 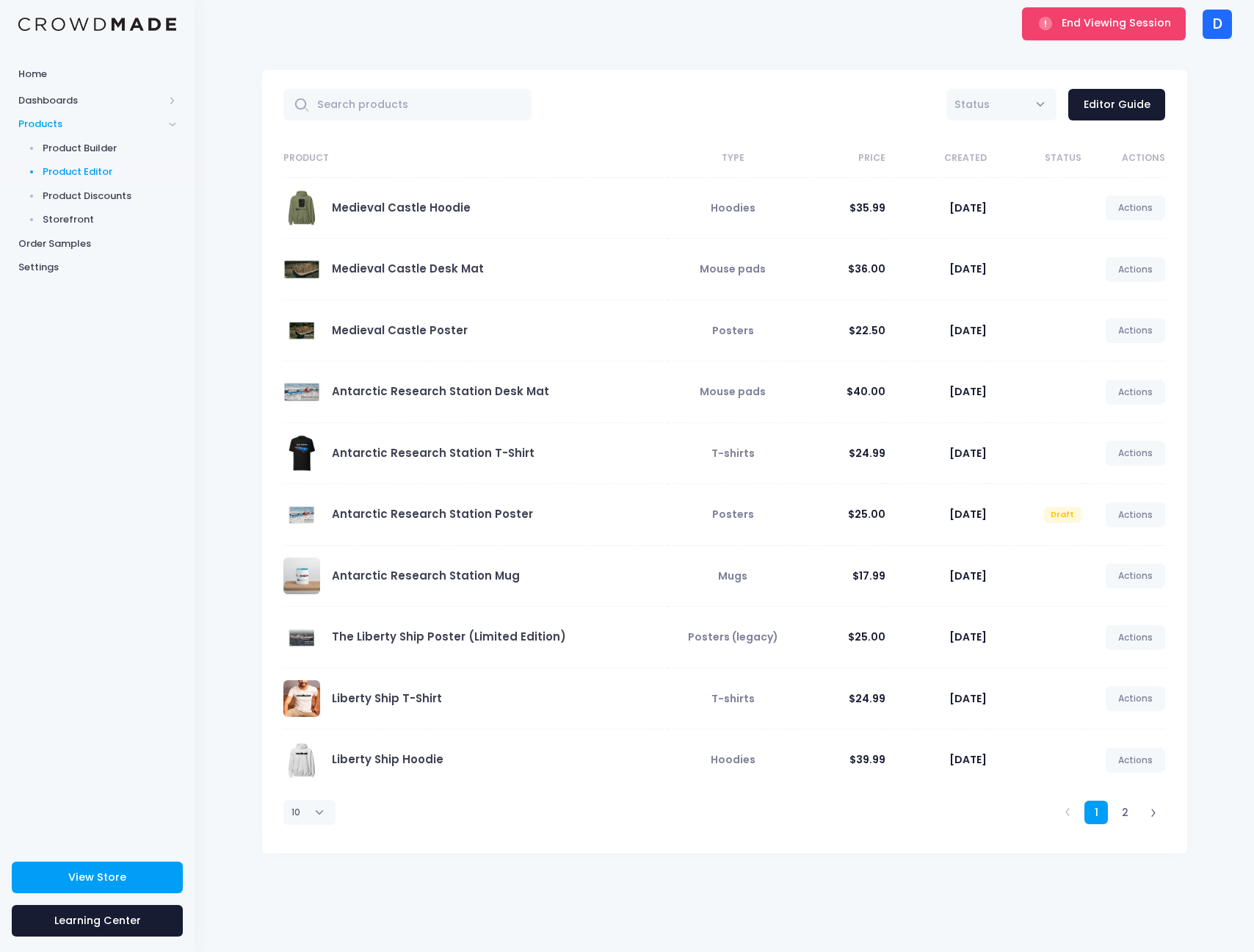 What do you see at coordinates (110, 172) in the screenshot?
I see `span: Product Editor` at bounding box center [110, 172].